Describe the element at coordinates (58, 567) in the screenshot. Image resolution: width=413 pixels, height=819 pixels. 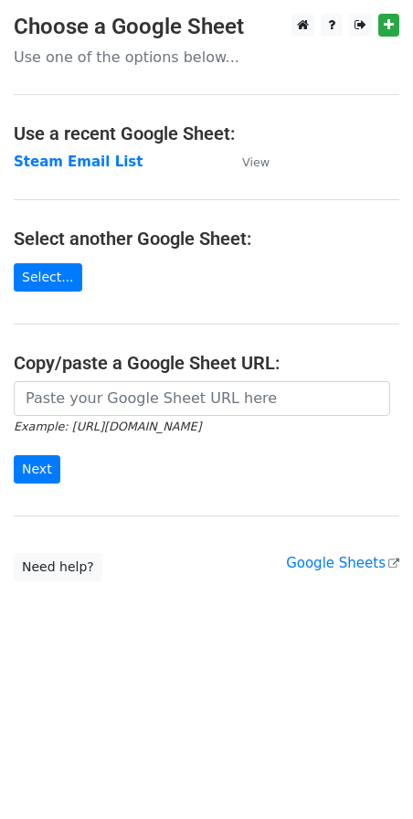
I see `a: Need help?` at that location.